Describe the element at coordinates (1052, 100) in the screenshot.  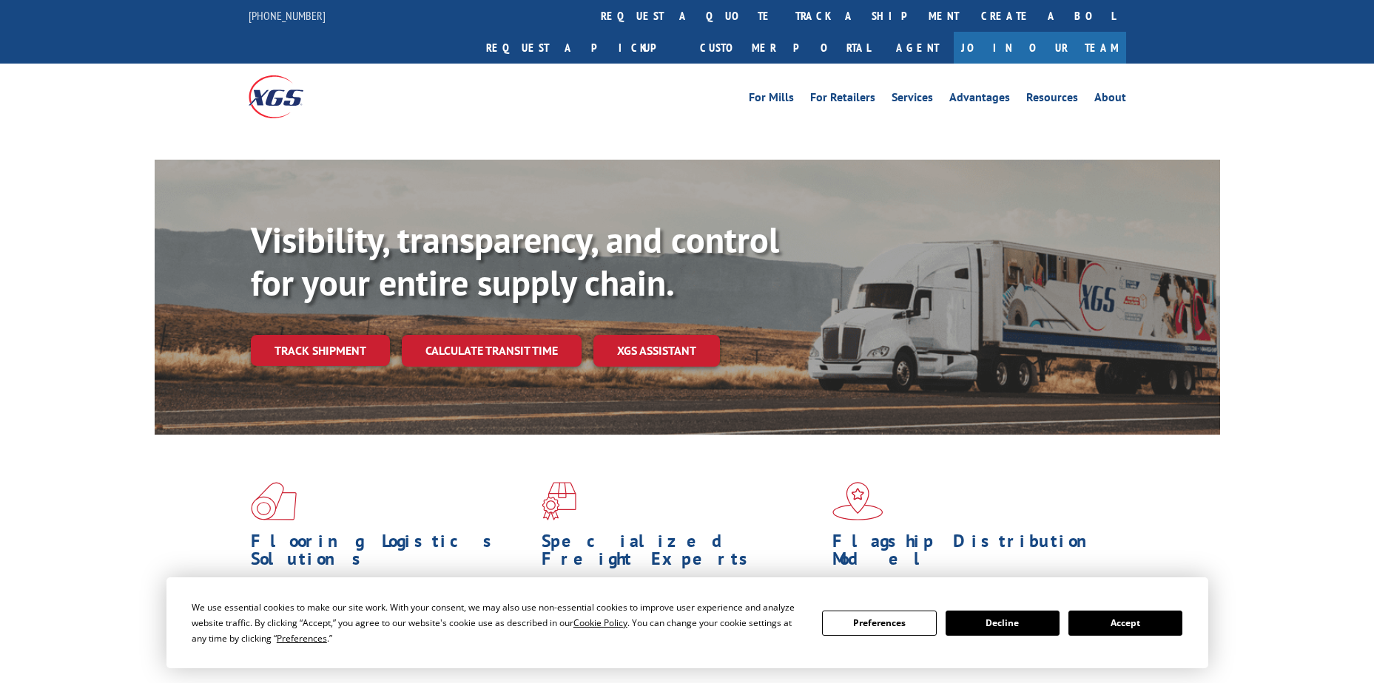
I see `a: Resources` at that location.